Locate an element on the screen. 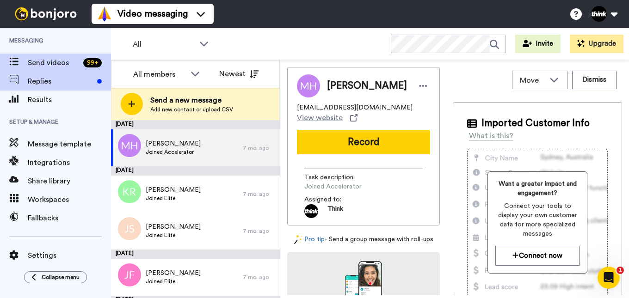 Image resolution: width=629 pixels, height=298 pixels. img: js.png is located at coordinates (130, 229).